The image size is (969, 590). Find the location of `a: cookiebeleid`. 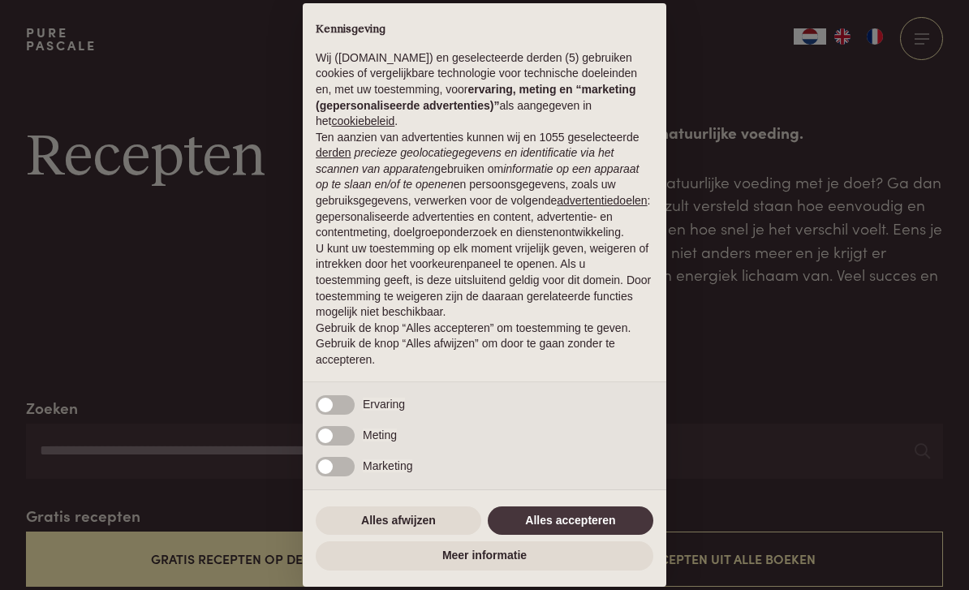

a: cookiebeleid is located at coordinates (363, 121).